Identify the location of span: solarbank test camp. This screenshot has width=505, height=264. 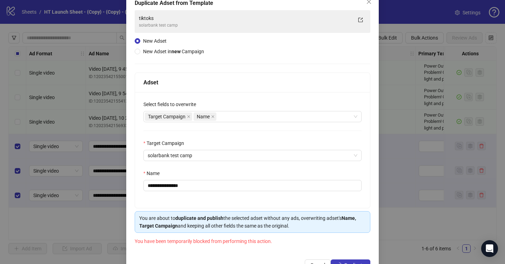
(253, 156).